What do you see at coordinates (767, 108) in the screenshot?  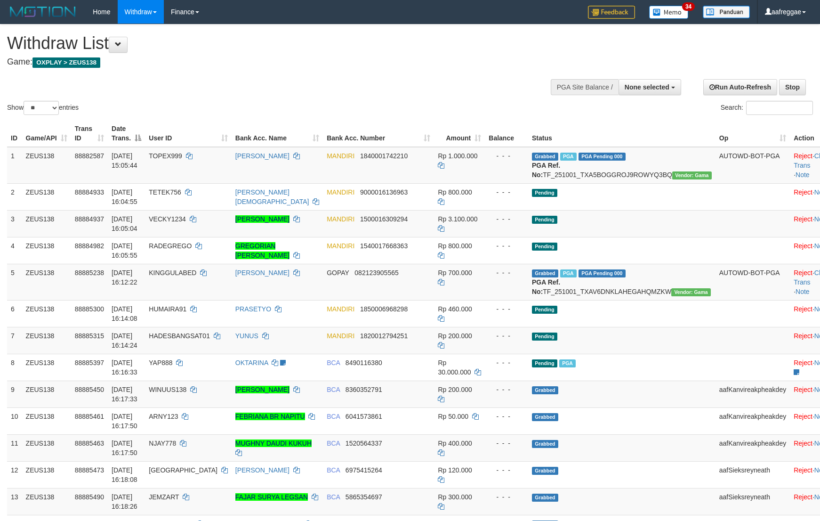 I see `label: Search:` at bounding box center [767, 108].